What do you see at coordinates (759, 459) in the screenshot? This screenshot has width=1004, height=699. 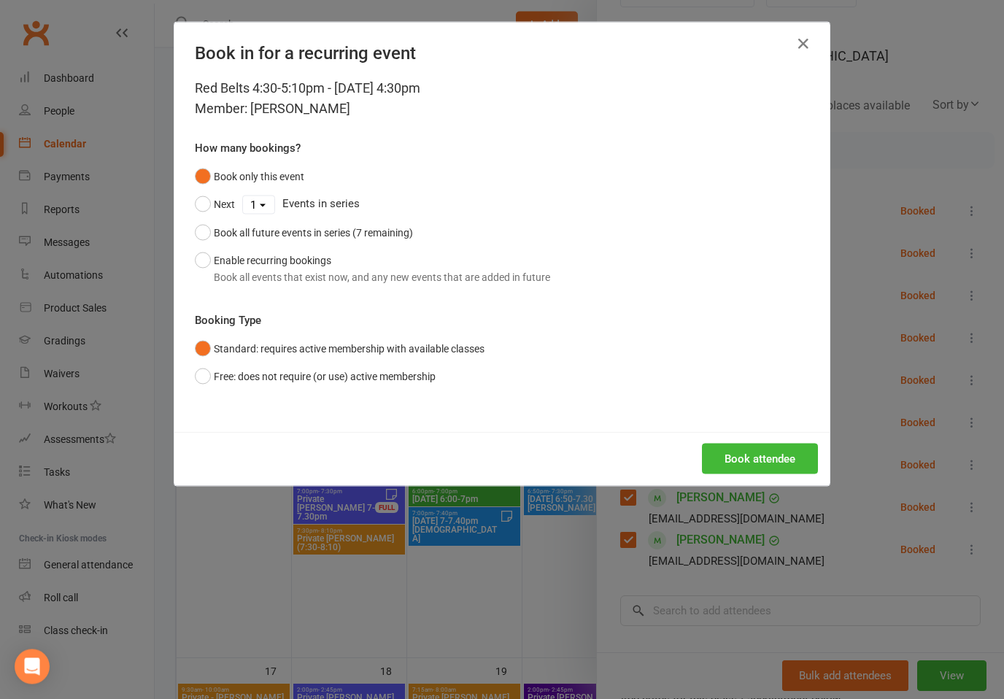 I see `button: Book attendee` at bounding box center [759, 459].